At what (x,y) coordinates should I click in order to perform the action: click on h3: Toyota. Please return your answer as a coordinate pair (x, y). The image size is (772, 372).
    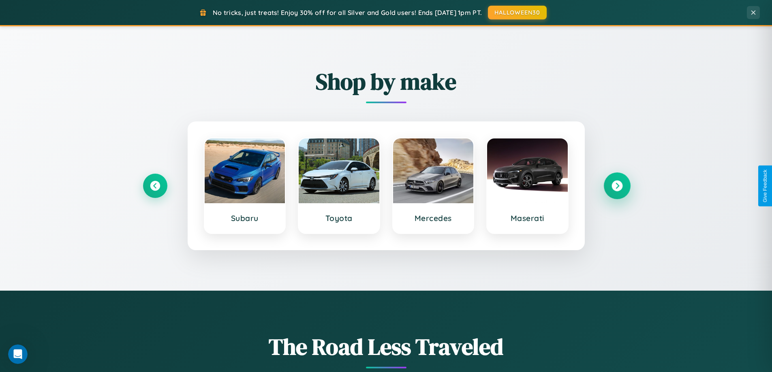
    Looking at the image, I should click on (339, 218).